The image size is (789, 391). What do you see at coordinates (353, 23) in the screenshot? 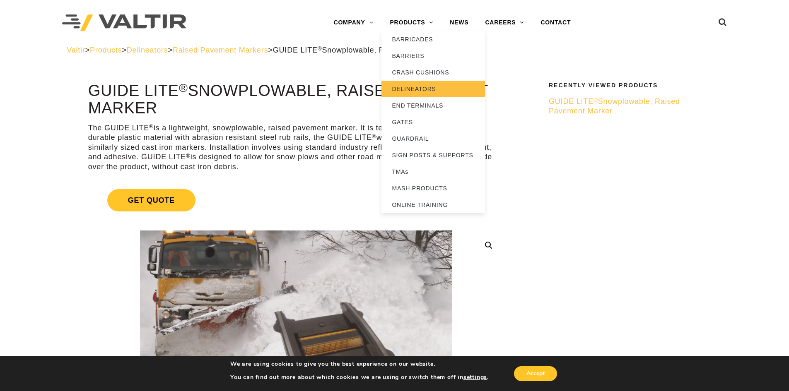
I see `a: COMPANY` at bounding box center [353, 23].